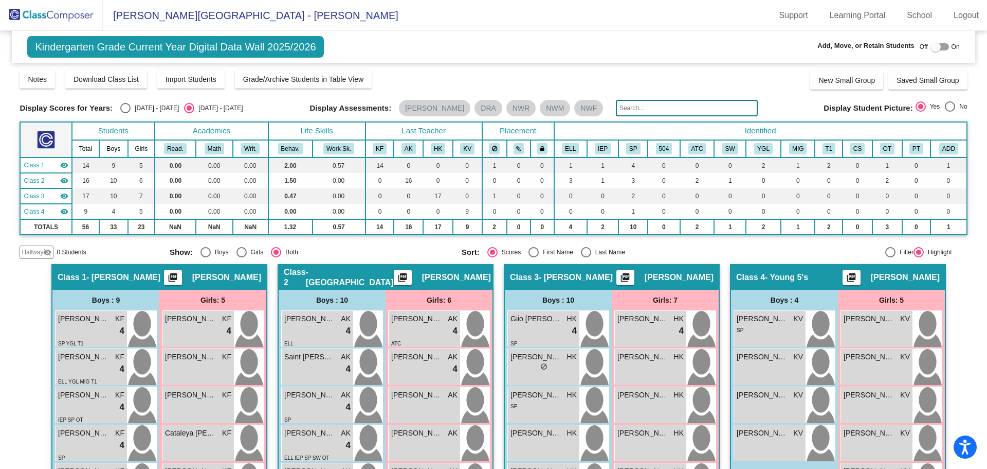  I want to click on span: Class 4, so click(751, 277).